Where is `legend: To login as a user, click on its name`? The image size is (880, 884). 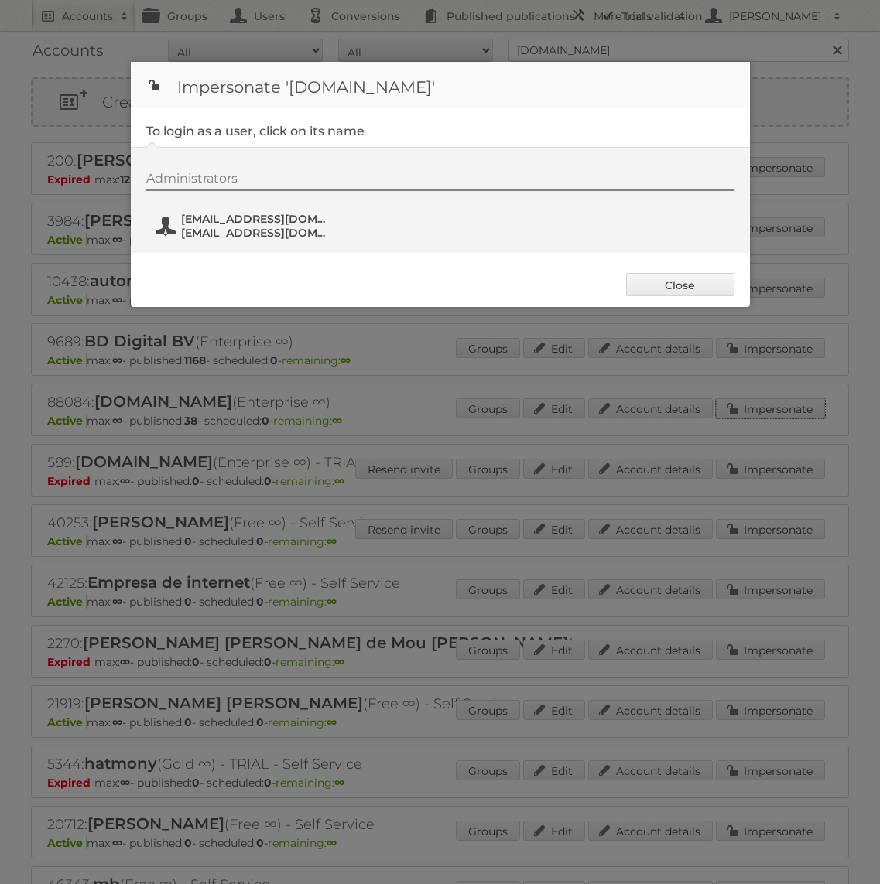 legend: To login as a user, click on its name is located at coordinates (255, 131).